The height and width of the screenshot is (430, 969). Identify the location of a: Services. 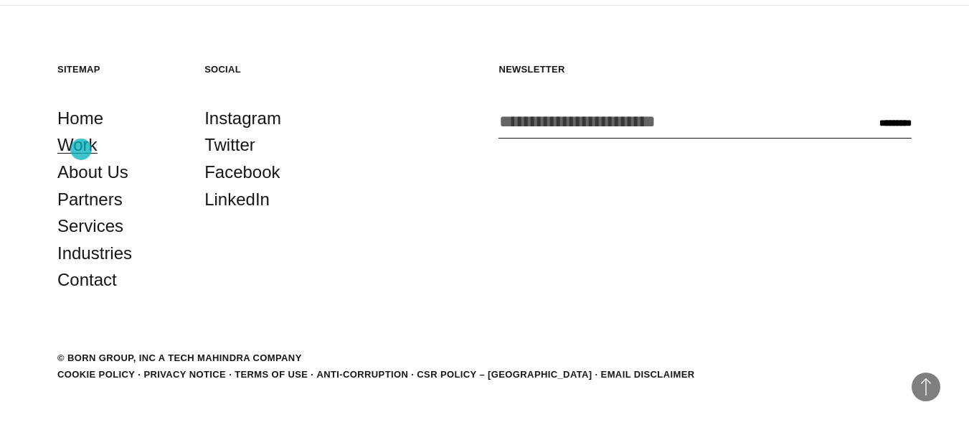
(90, 226).